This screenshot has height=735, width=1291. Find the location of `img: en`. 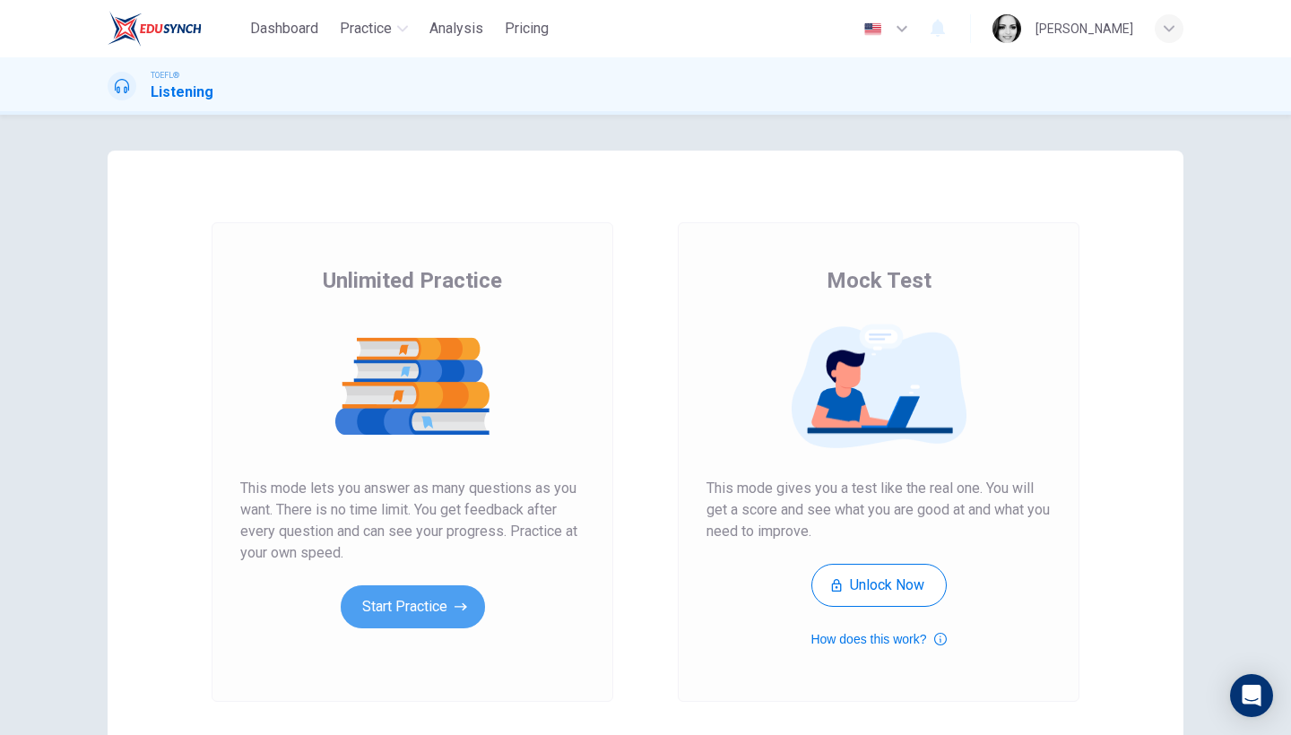

img: en is located at coordinates (872, 29).